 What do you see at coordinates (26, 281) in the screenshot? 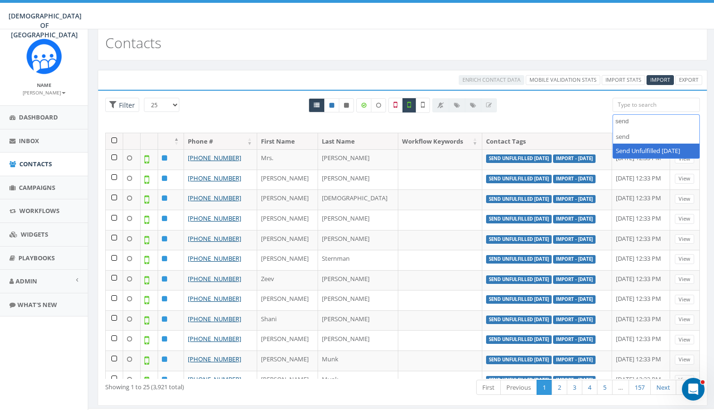
I see `span: Admin` at bounding box center [26, 281].